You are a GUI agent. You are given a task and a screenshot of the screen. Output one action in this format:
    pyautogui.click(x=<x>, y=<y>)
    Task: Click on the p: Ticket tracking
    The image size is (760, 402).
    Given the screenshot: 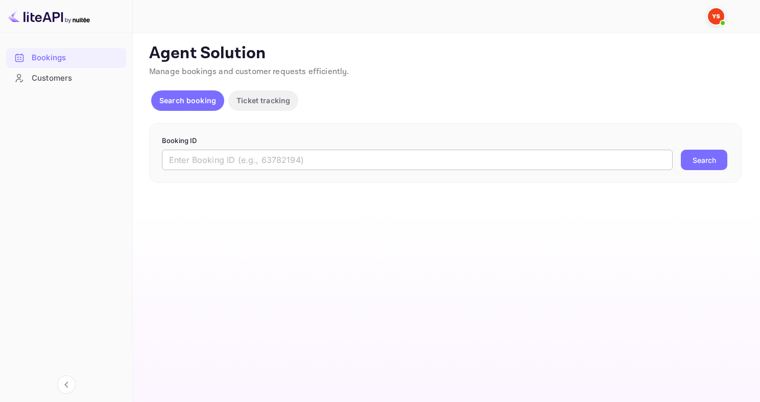 What is the action you would take?
    pyautogui.click(x=263, y=100)
    